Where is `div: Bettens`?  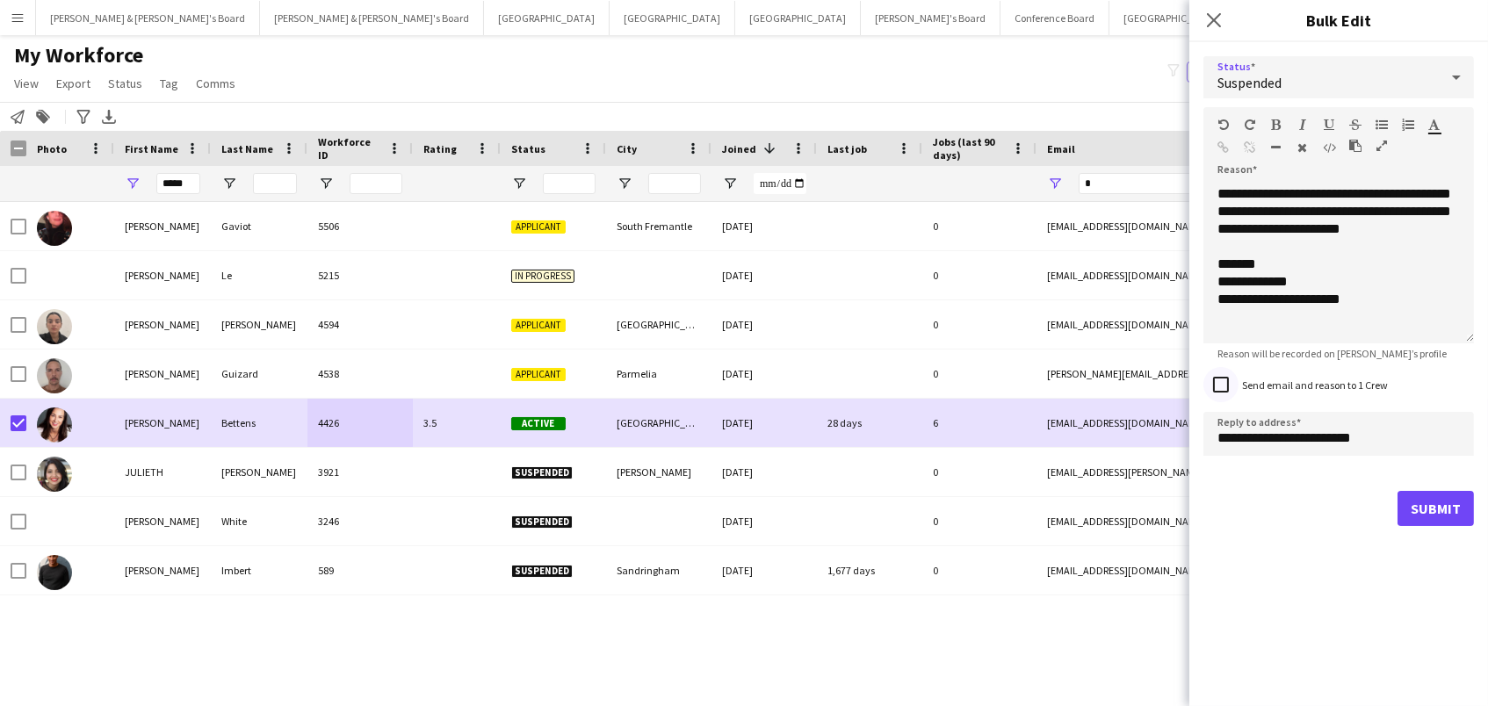 div: Bettens is located at coordinates (259, 423).